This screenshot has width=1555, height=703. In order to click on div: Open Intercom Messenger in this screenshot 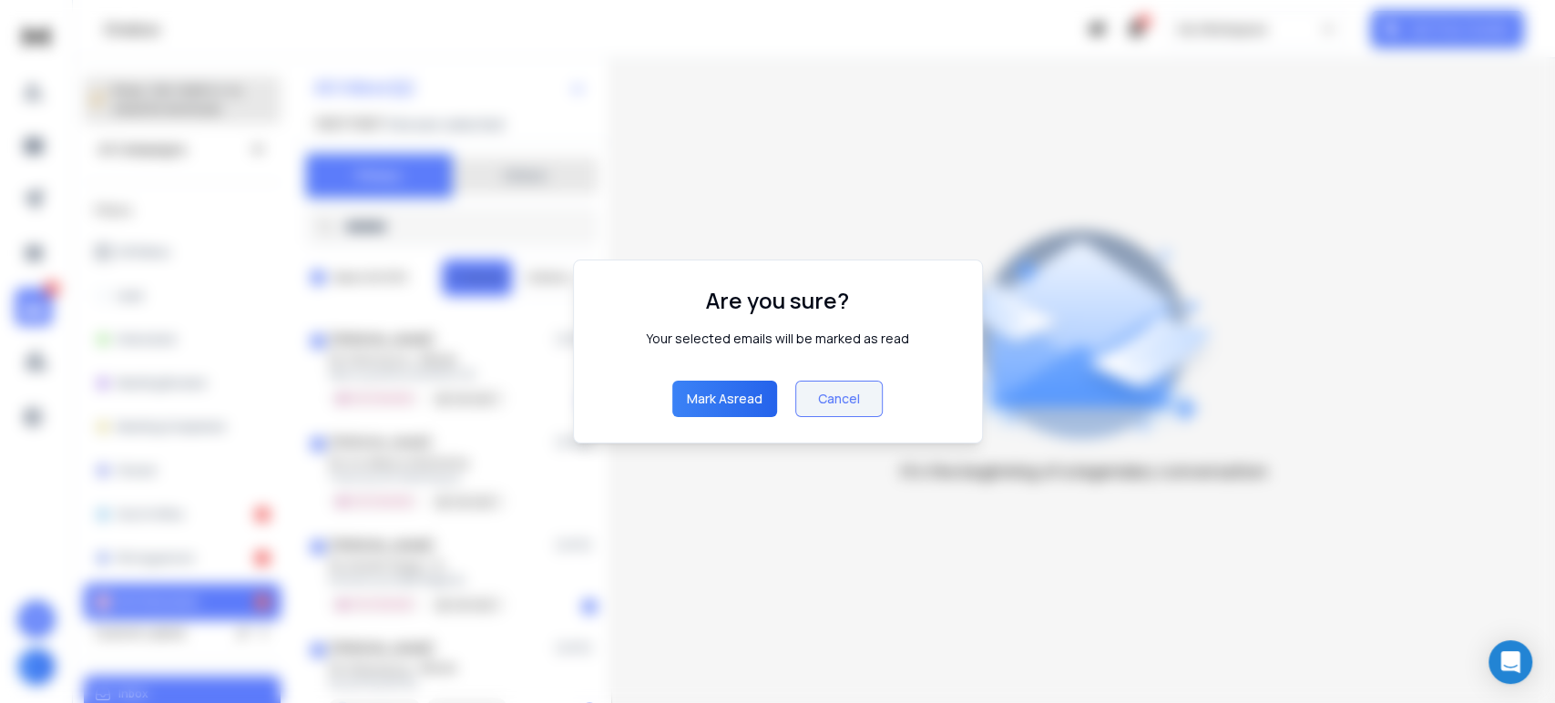, I will do `click(1510, 662)`.